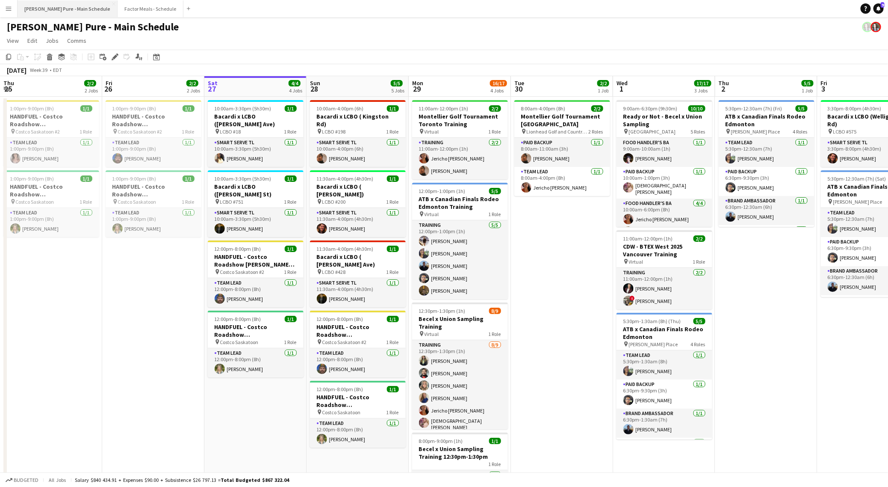 This screenshot has height=487, width=888. Describe the element at coordinates (137, 201) in the screenshot. I see `span: Costco Saskatoon` at that location.